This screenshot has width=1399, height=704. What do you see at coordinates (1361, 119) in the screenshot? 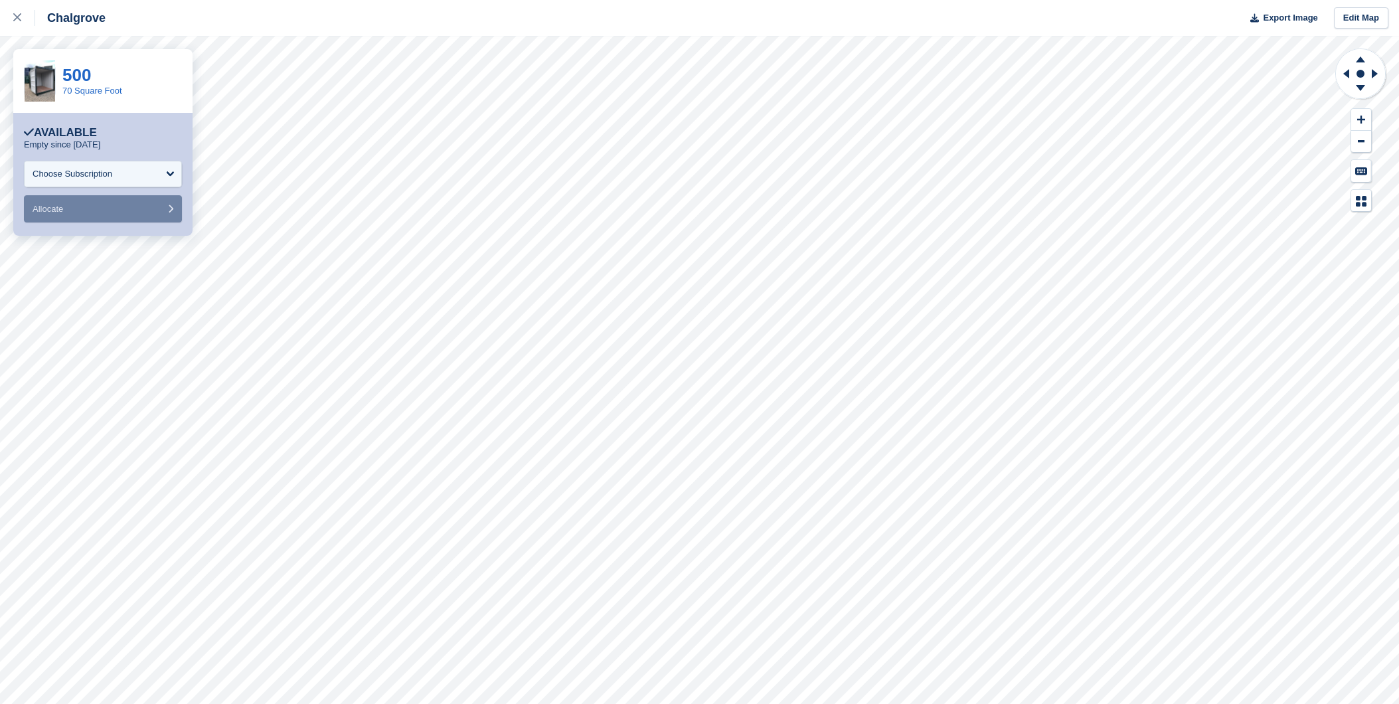
I see `button: Zoom In` at bounding box center [1361, 119].